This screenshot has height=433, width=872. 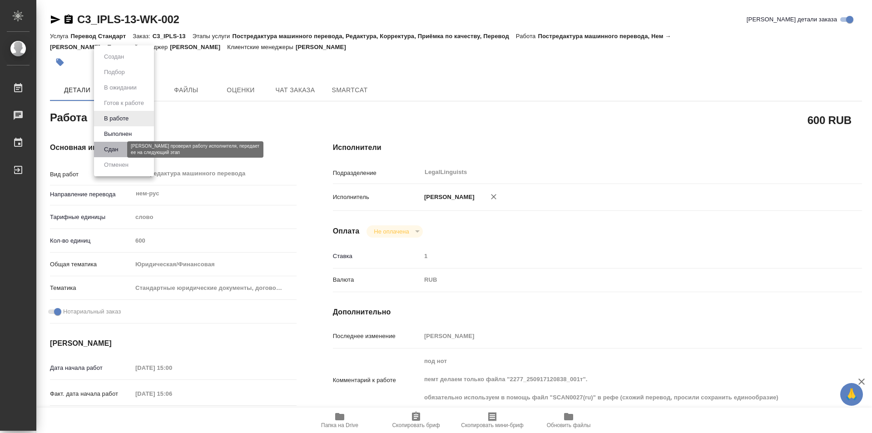 I want to click on button: В ожидании, so click(x=120, y=88).